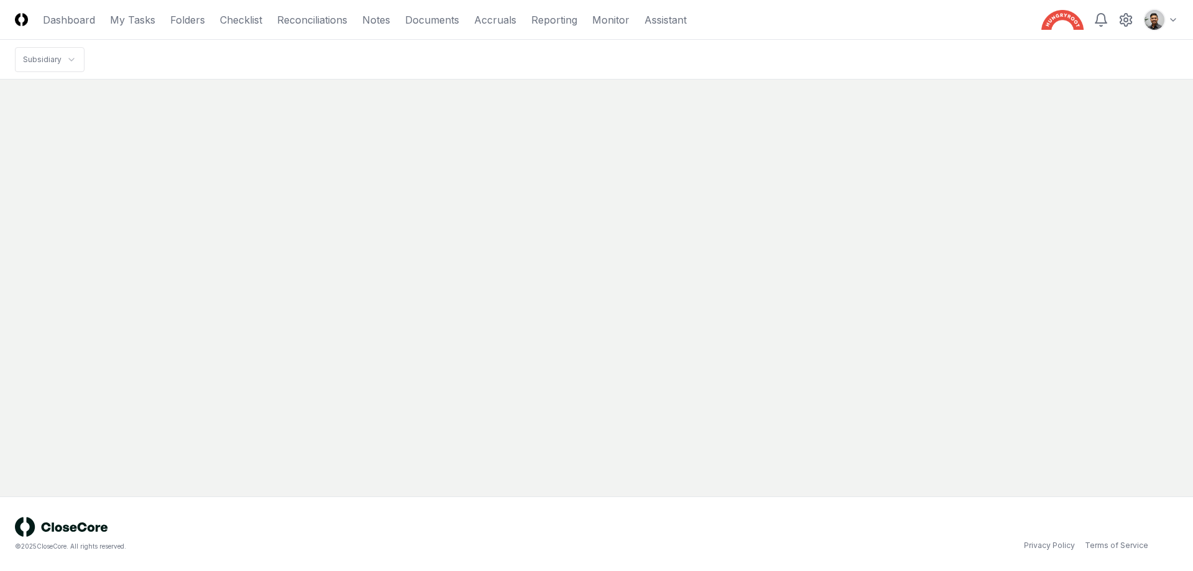  Describe the element at coordinates (495, 20) in the screenshot. I see `a: Accruals` at that location.